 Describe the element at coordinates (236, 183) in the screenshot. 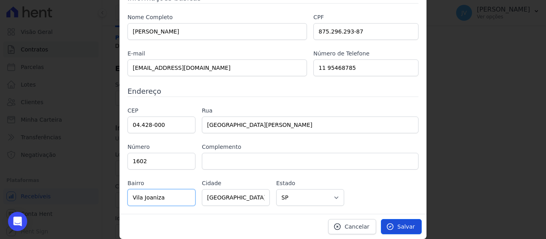

I see `label: Cidade` at that location.